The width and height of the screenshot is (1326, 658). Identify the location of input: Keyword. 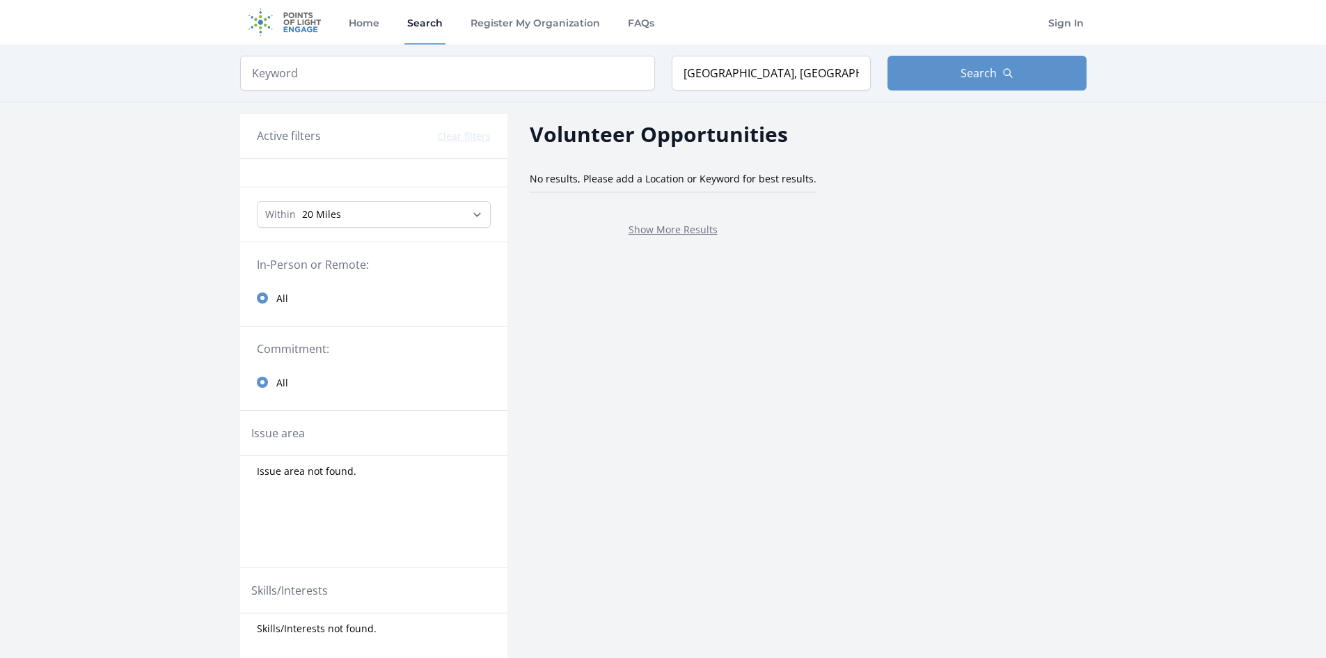
(448, 73).